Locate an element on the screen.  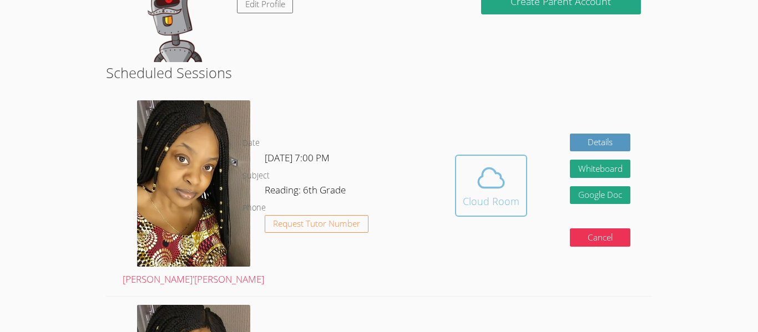
button: Cancel is located at coordinates (600, 237).